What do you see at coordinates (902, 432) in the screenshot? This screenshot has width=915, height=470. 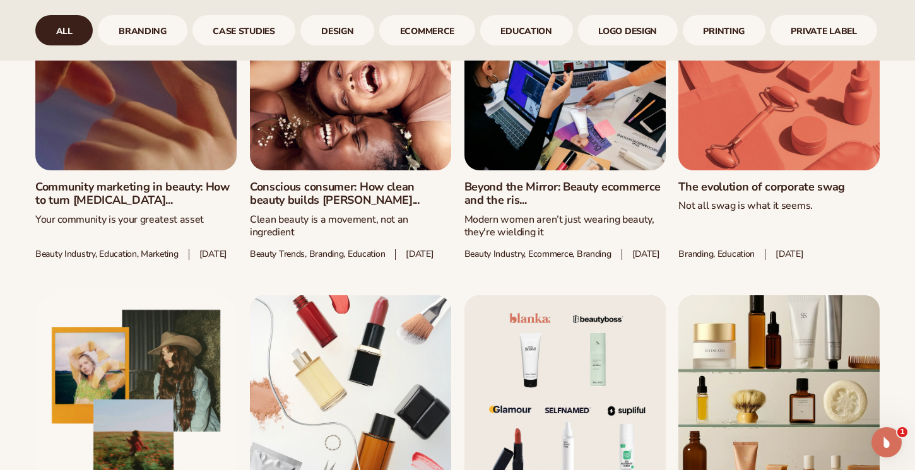 I see `span: 1` at bounding box center [902, 432].